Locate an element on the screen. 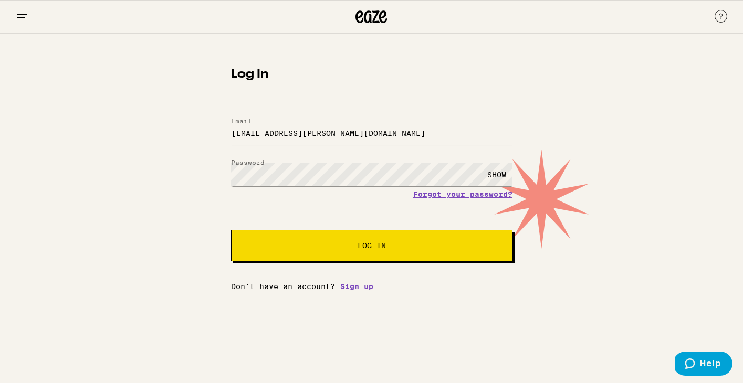  div: SHOW is located at coordinates (497, 174).